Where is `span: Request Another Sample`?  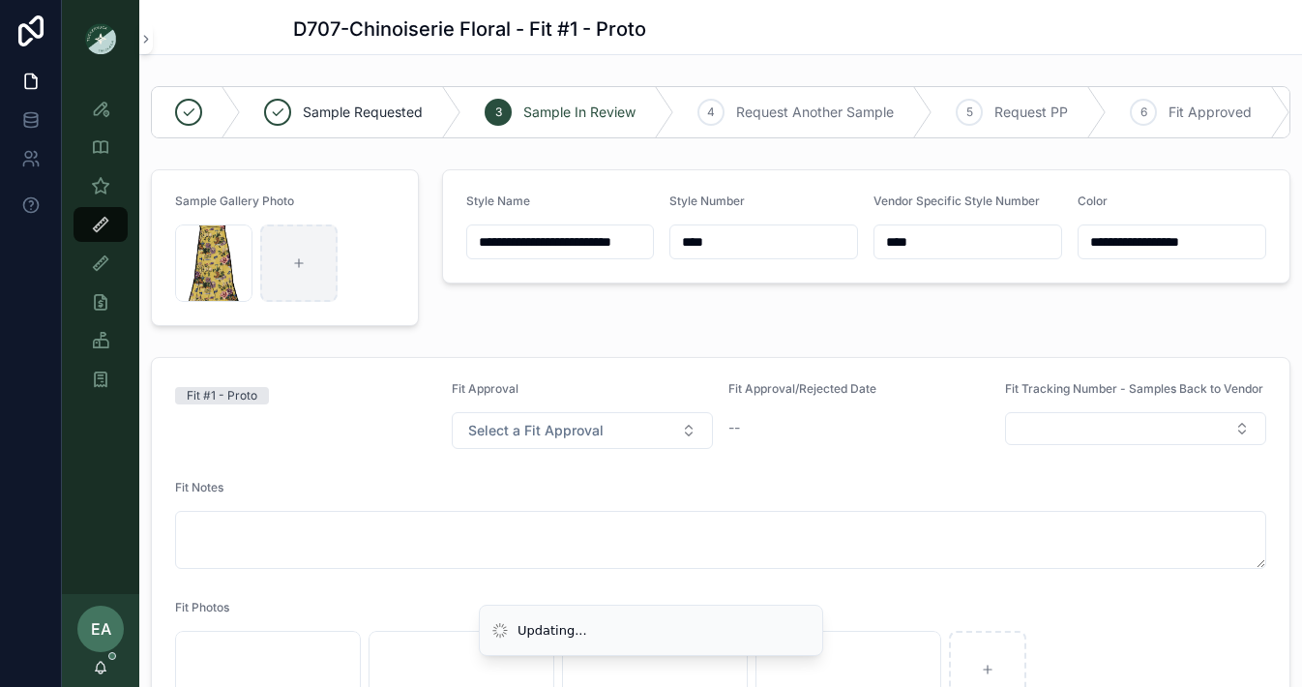 span: Request Another Sample is located at coordinates (815, 112).